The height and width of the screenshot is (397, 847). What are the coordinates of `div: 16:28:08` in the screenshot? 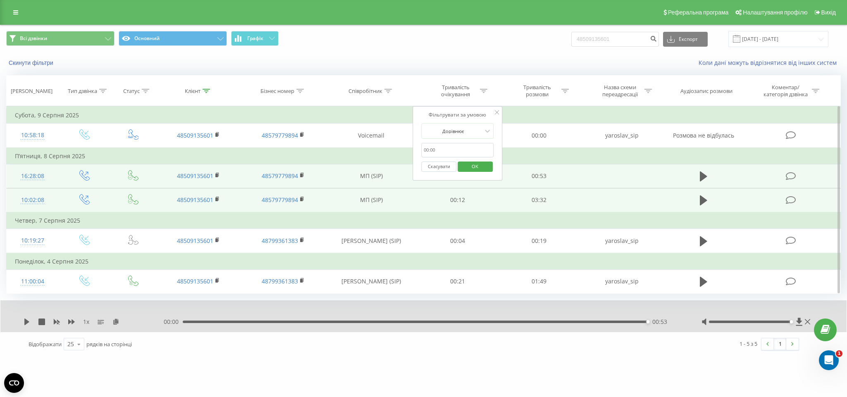 It's located at (33, 176).